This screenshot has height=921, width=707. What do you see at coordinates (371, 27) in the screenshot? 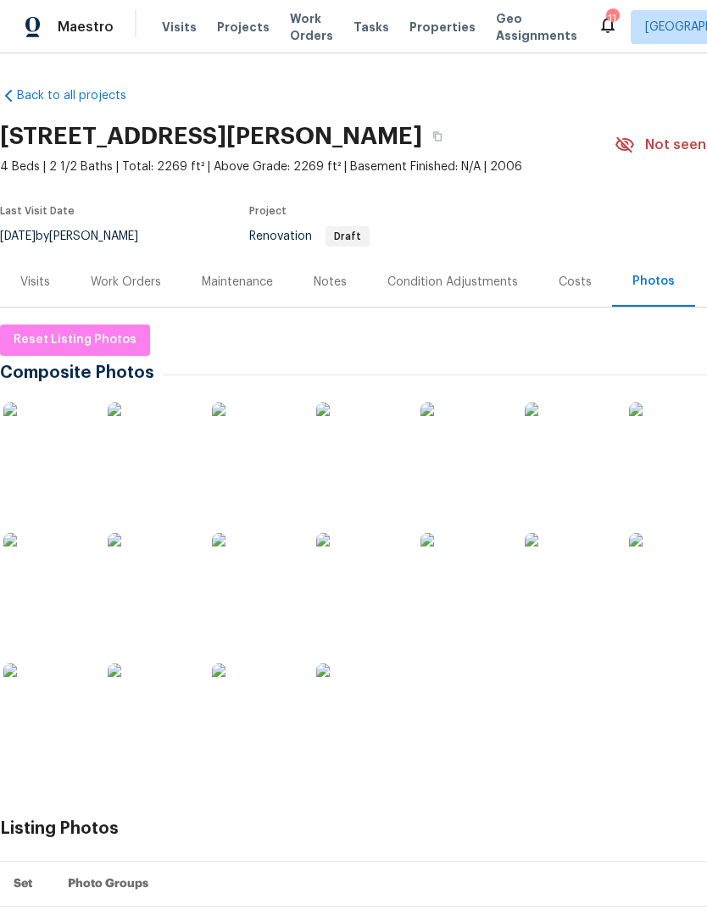
I see `span: Tasks` at bounding box center [371, 27].